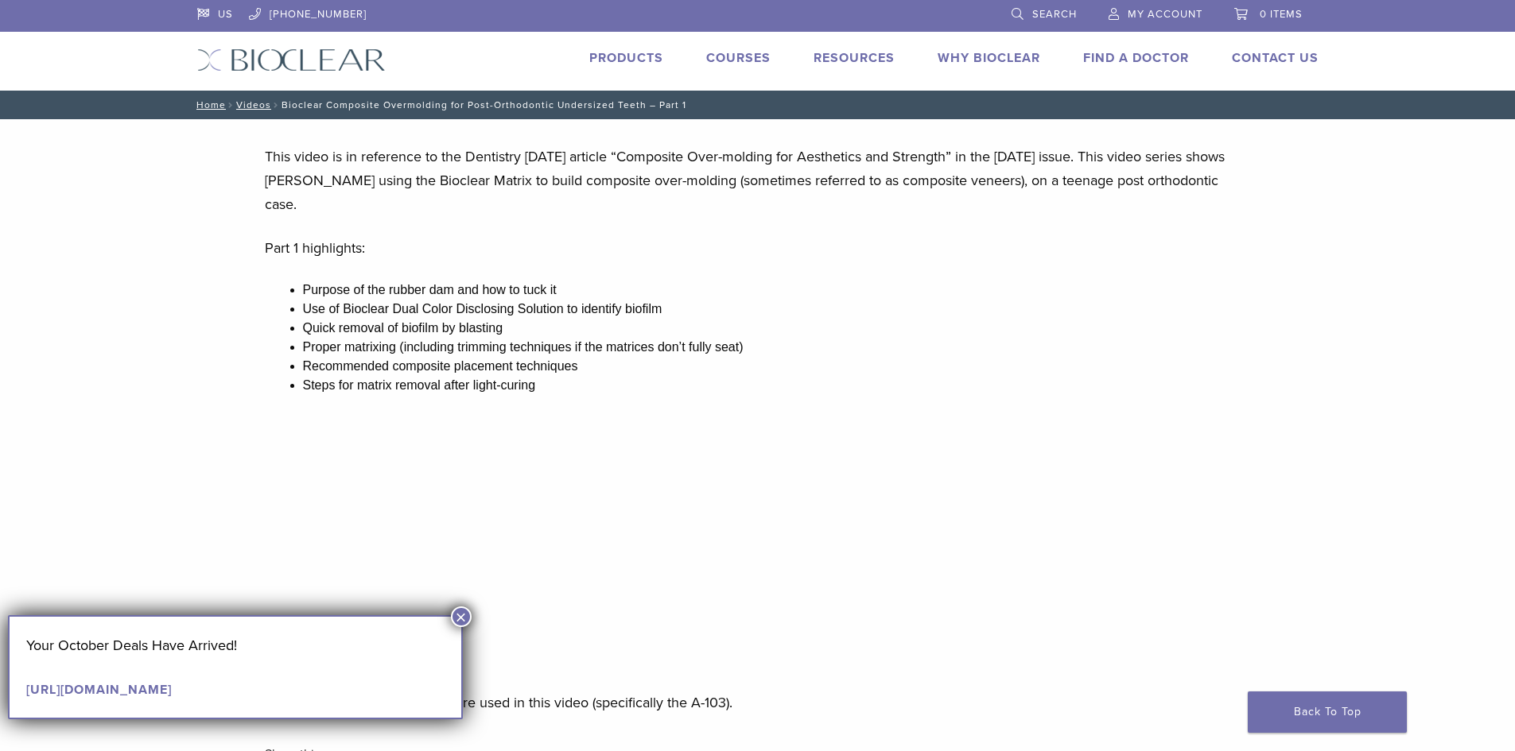  I want to click on a: Back To Top, so click(1327, 712).